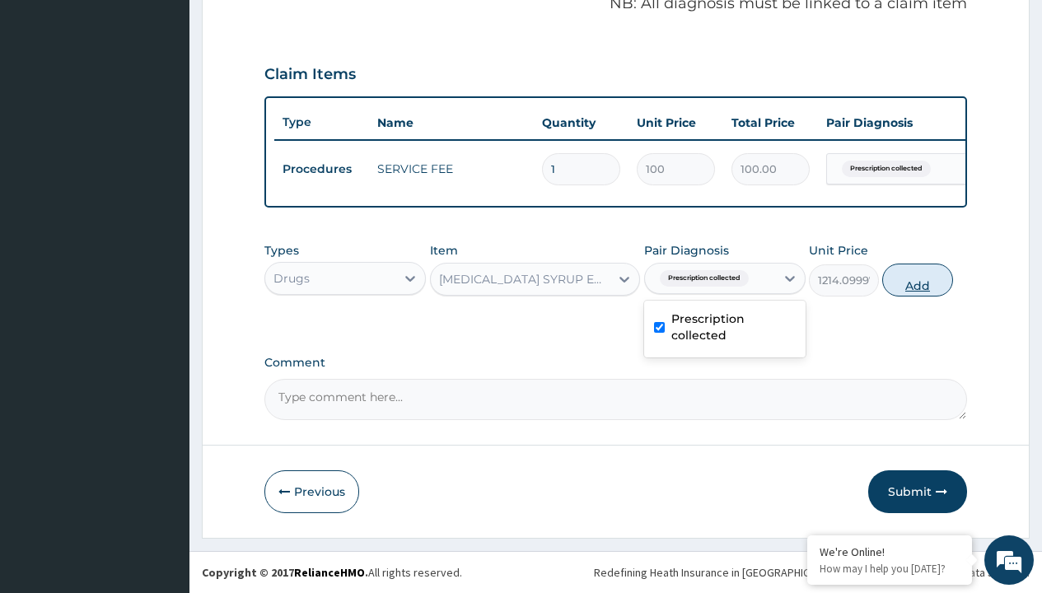  Describe the element at coordinates (733, 327) in the screenshot. I see `label: Prescription collected` at that location.